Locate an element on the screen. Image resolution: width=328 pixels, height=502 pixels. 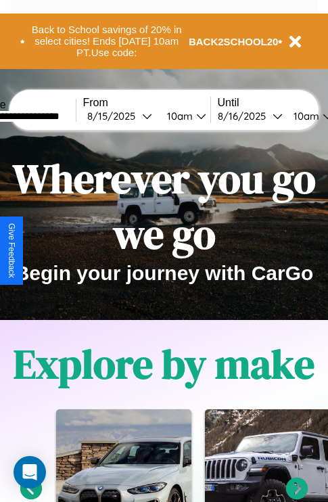
button: 10am is located at coordinates (183, 116).